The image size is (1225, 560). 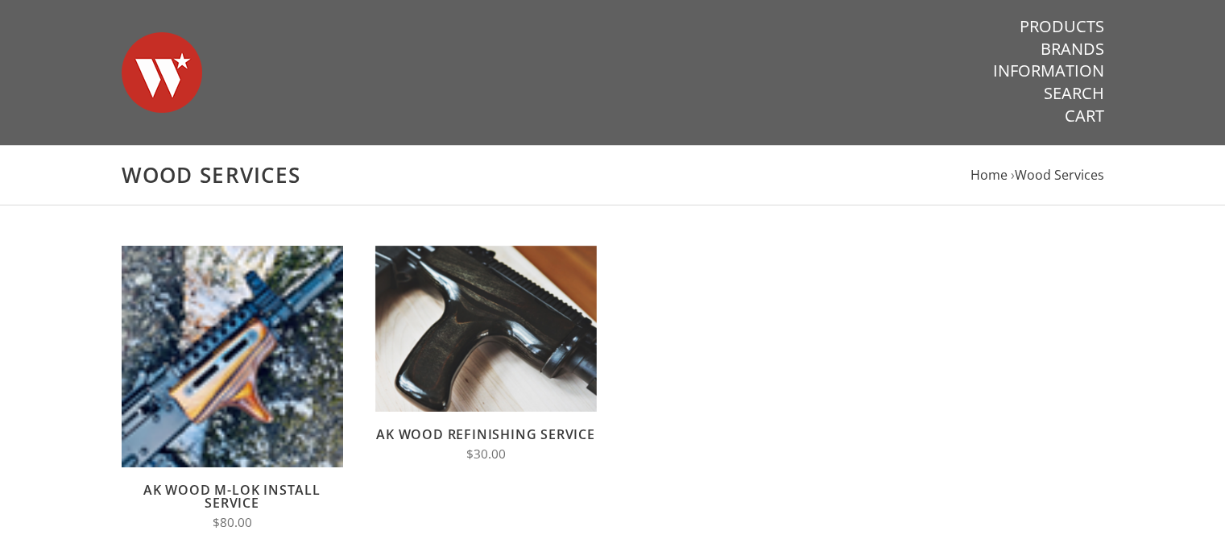 What do you see at coordinates (232, 496) in the screenshot?
I see `a: AK Wood M-LOK Install Service` at bounding box center [232, 496].